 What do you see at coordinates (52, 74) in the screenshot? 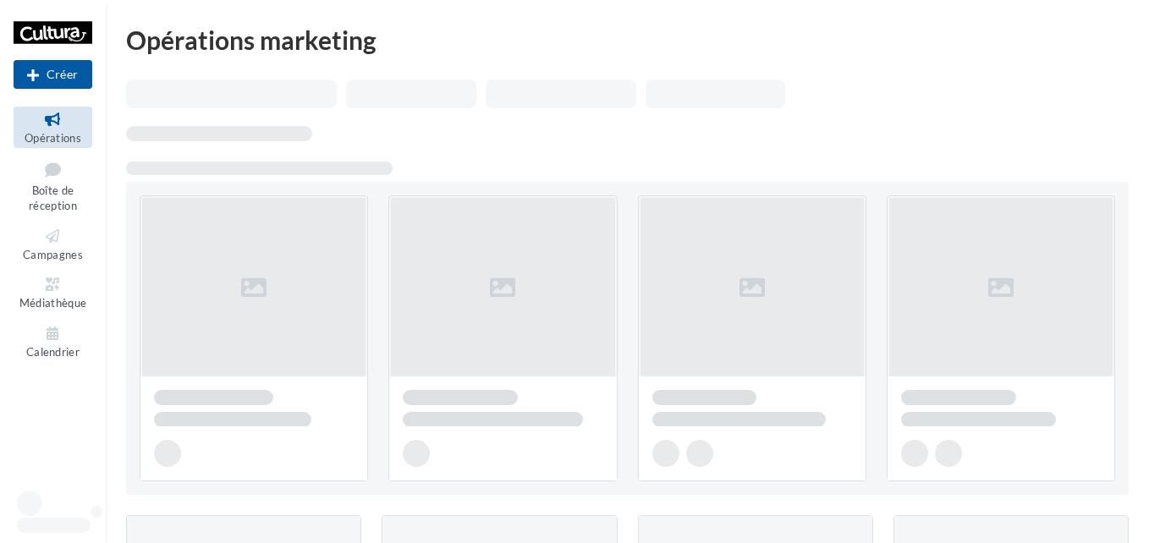
I see `button: Créer` at bounding box center [52, 74].